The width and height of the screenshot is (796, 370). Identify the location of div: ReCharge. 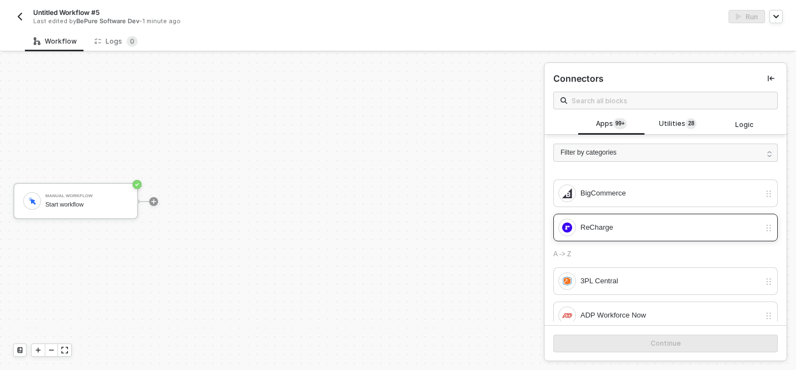
(670, 228).